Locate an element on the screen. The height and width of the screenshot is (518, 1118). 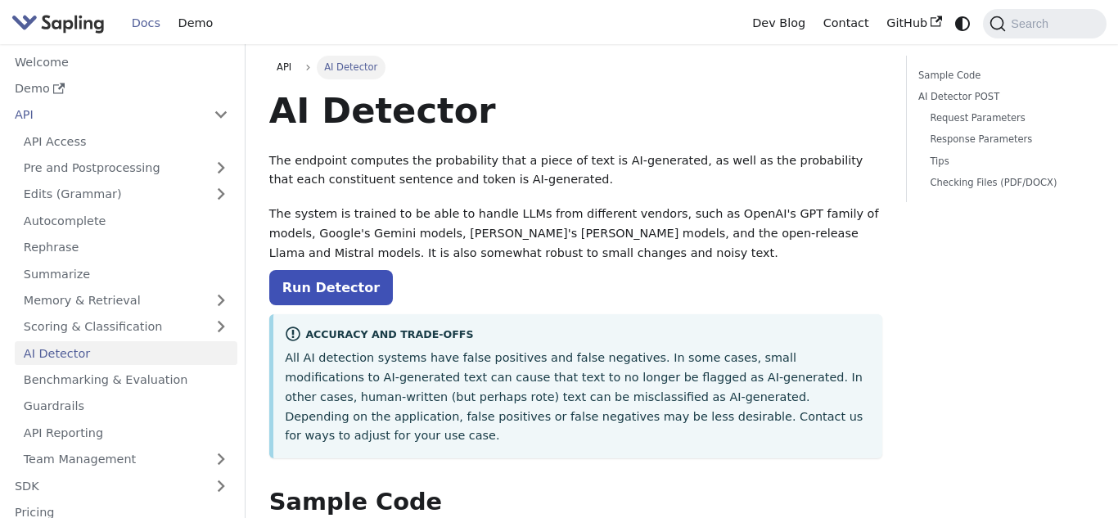
p: The system is trained to be able to handle LLMs from different vendors, such as OpenAI's GPT fami... is located at coordinates (575, 233).